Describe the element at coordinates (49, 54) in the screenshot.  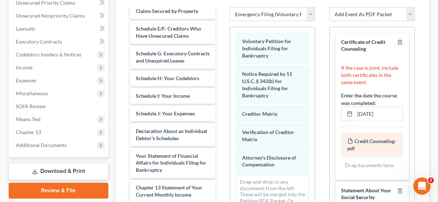
I see `span: Codebtors Insiders & Notices` at that location.